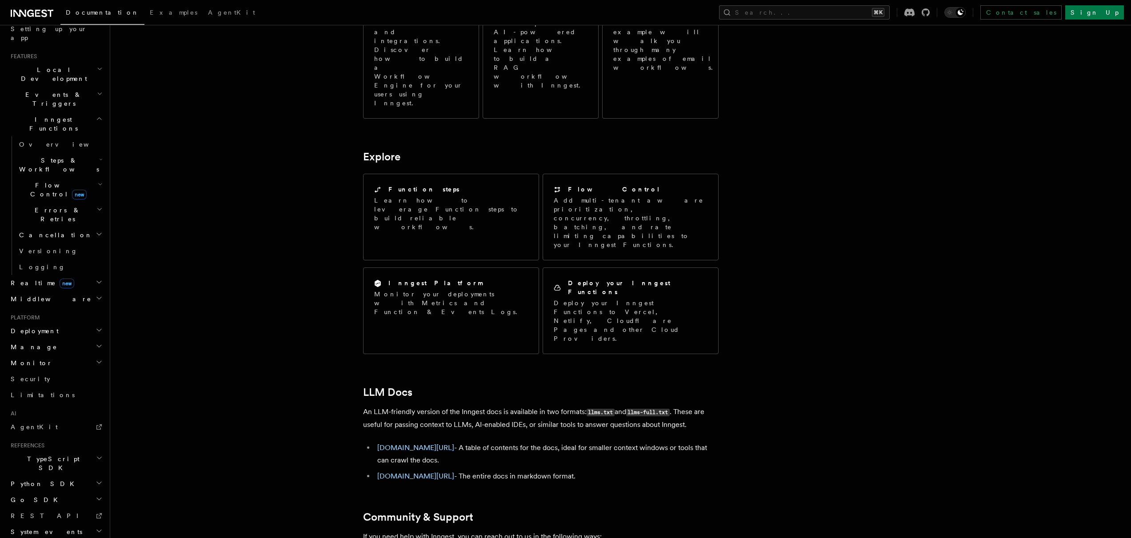 The image size is (1131, 538). Describe the element at coordinates (40, 283) in the screenshot. I see `span: Realtime` at that location.